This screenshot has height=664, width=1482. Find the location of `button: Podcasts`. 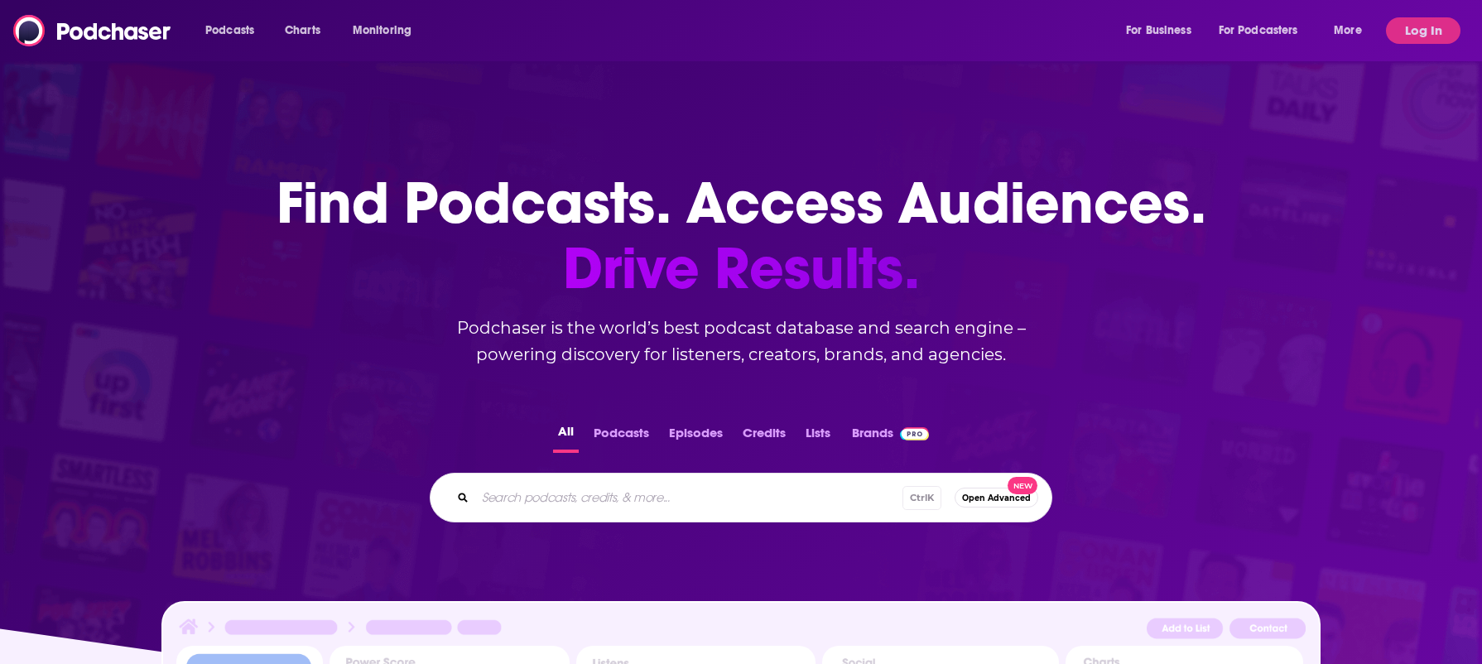

button: Podcasts is located at coordinates (621, 436).